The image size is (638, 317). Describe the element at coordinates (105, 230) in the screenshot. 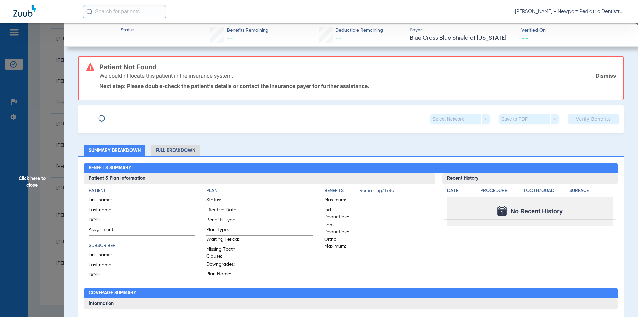

I see `span: Assignment:` at that location.